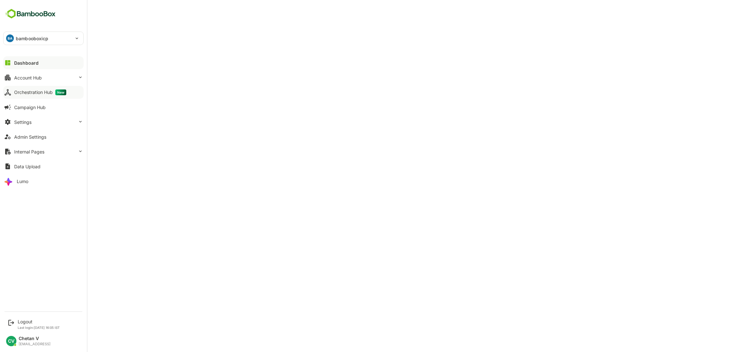  Describe the element at coordinates (61, 92) in the screenshot. I see `span: New` at that location.